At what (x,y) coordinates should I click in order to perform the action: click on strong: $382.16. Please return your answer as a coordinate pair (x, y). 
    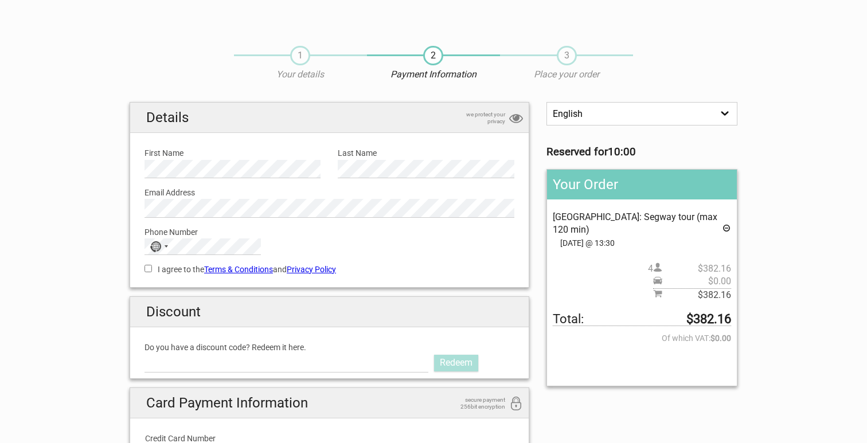
    Looking at the image, I should click on (709, 319).